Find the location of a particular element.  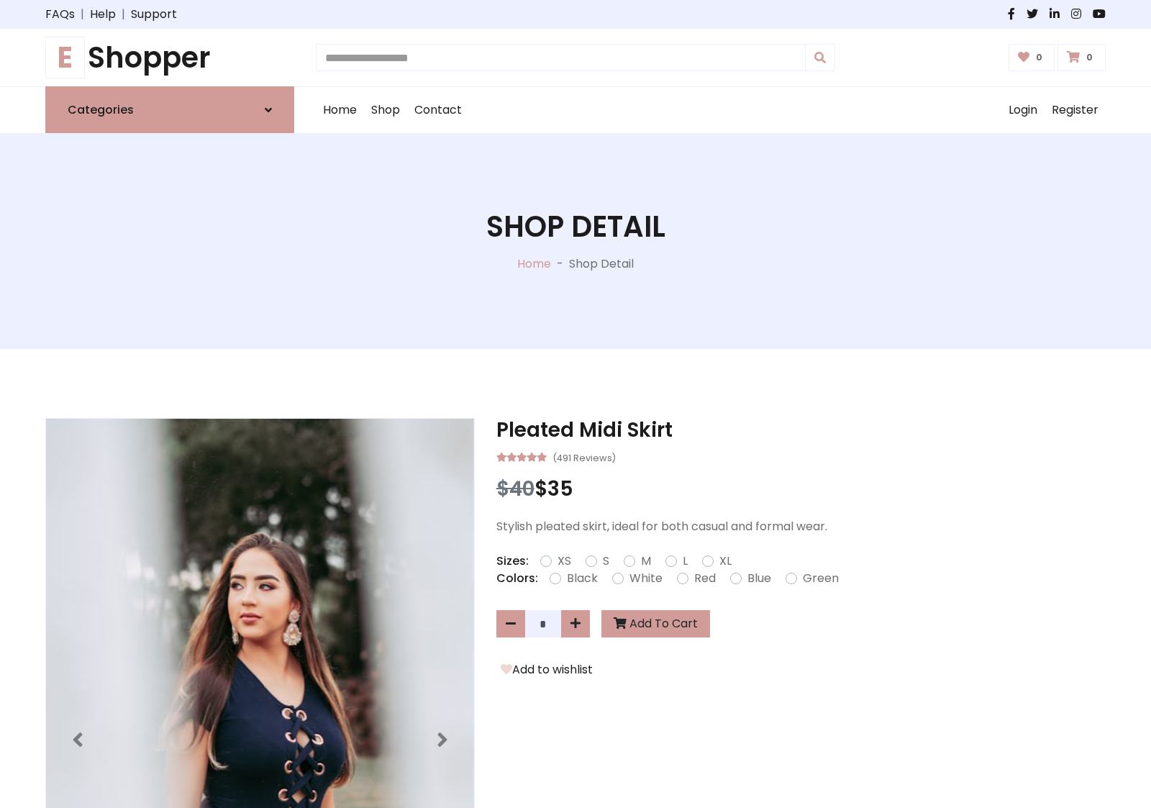

h3: Pleated Midi Skirt is located at coordinates (800, 430).